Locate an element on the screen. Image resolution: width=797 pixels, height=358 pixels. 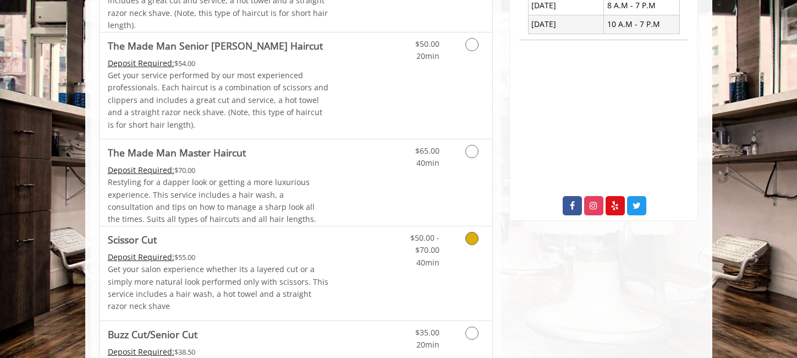
div: $54.00 is located at coordinates (218, 63).